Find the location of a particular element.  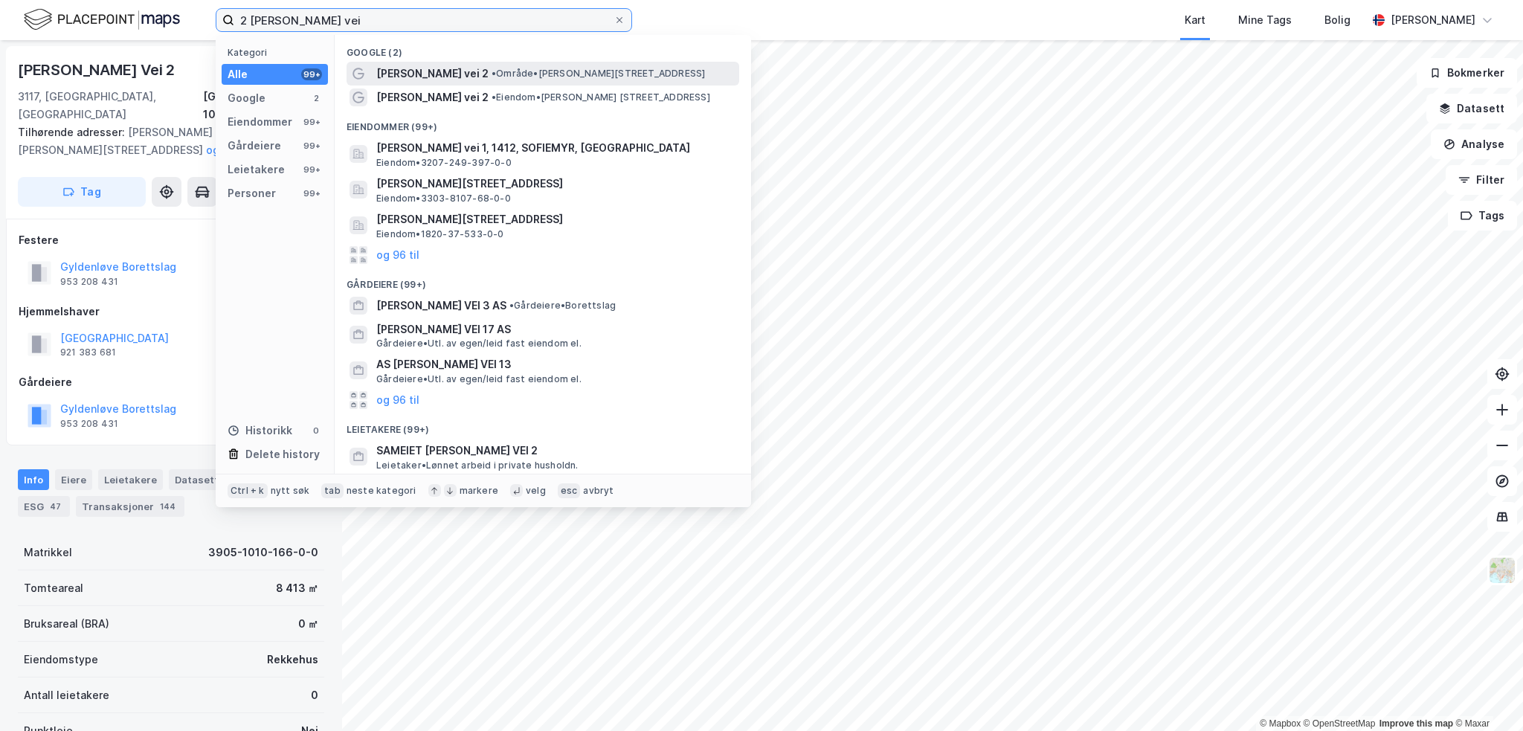

div: 3905-1010-166-0-0 is located at coordinates (263, 552).